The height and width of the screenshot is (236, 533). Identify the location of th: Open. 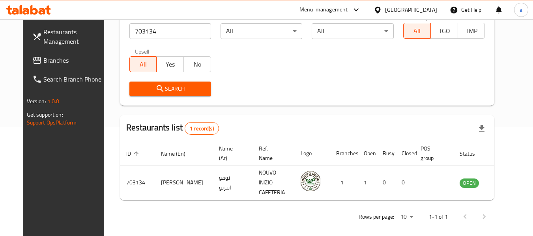
(367, 153).